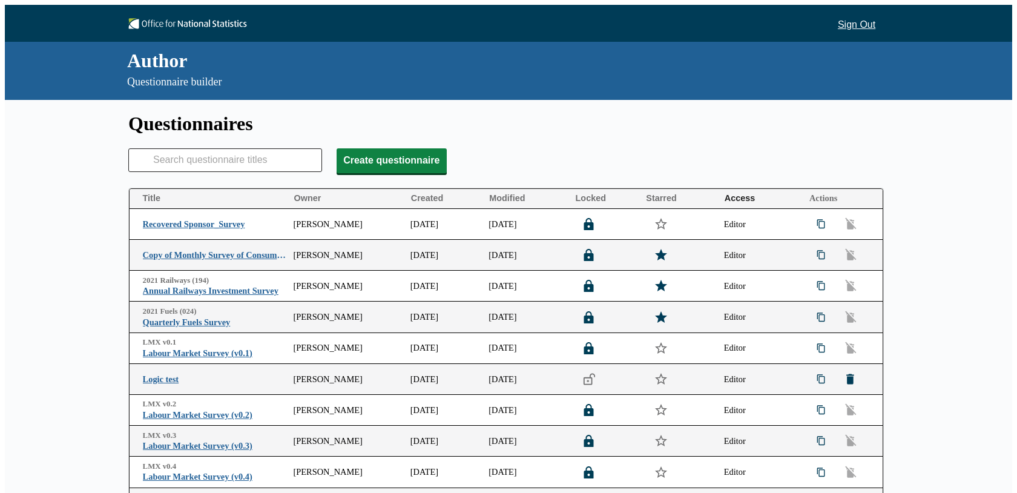 Image resolution: width=1017 pixels, height=493 pixels. Describe the element at coordinates (527, 199) in the screenshot. I see `button: Modified` at that location.